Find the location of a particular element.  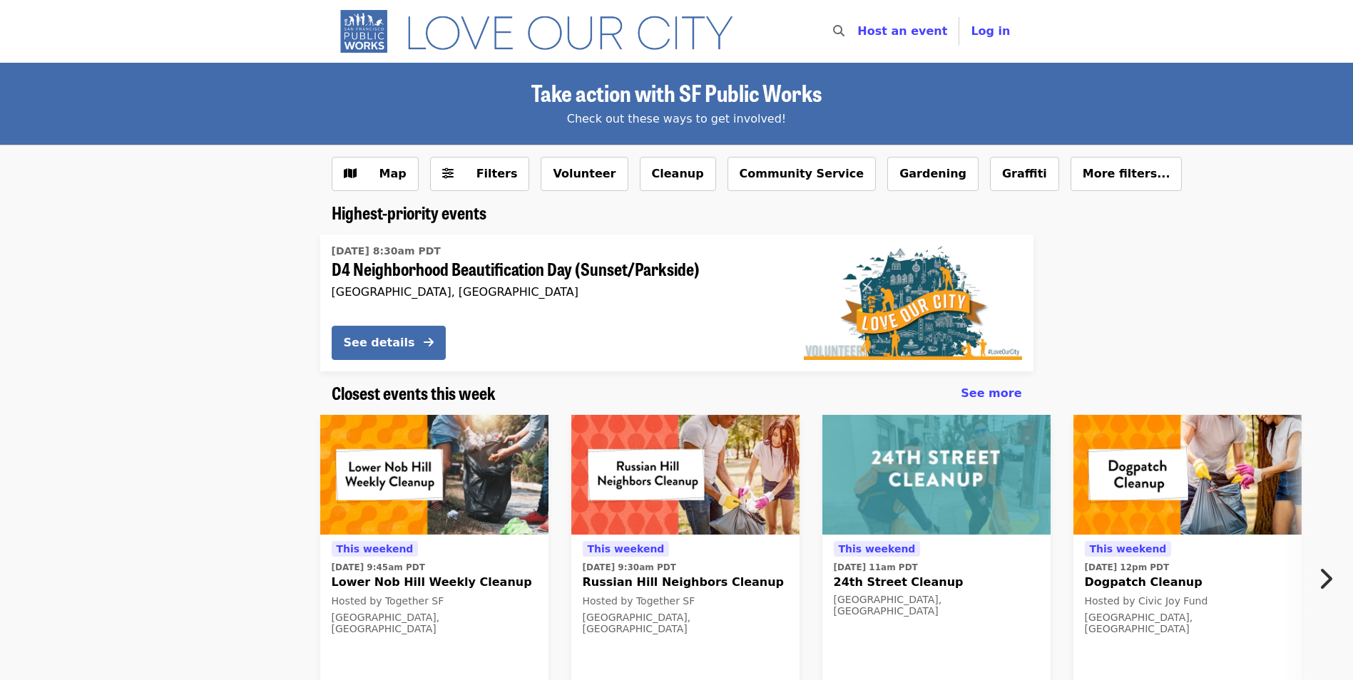

span: Lower Nob Hill Weekly Cleanup is located at coordinates (434, 583).